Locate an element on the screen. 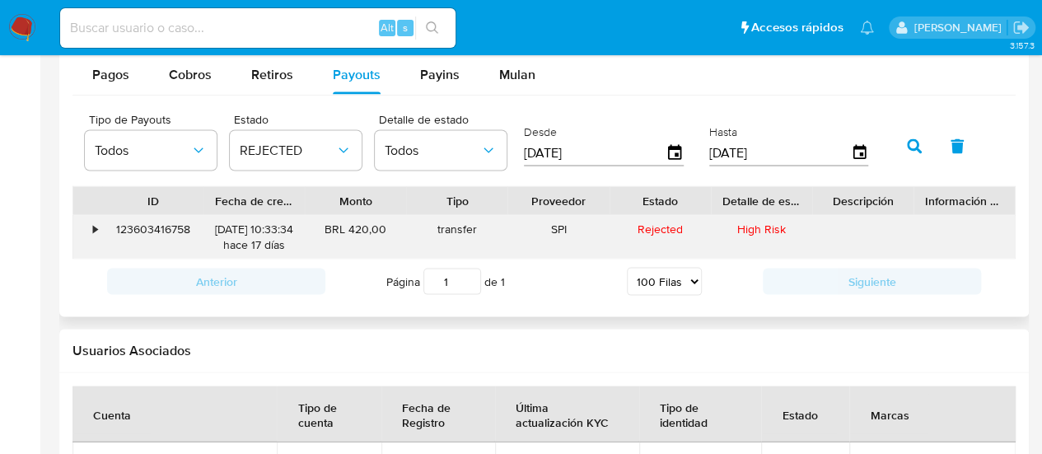  span: 3.157.3 is located at coordinates (1022, 45).